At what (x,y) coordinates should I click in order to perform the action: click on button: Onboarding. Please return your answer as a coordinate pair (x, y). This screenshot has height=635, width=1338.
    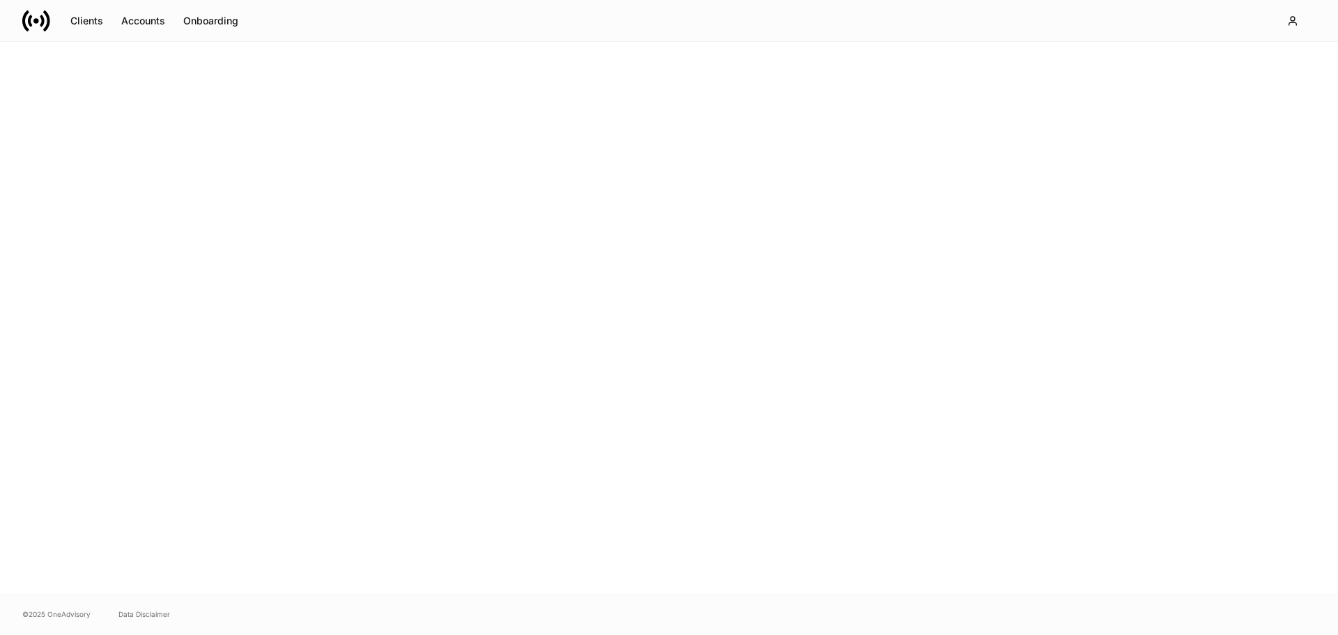
    Looking at the image, I should click on (210, 21).